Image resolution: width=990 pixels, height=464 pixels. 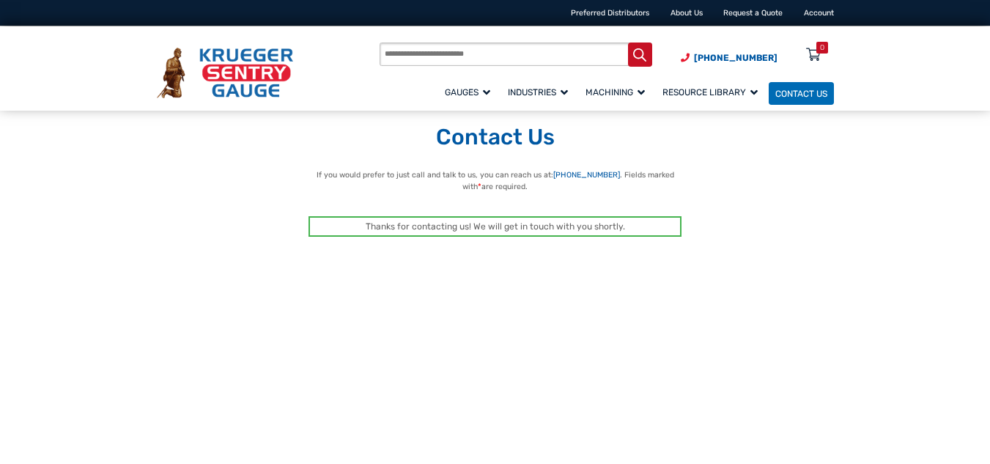 What do you see at coordinates (467, 92) in the screenshot?
I see `span: Gauges` at bounding box center [467, 92].